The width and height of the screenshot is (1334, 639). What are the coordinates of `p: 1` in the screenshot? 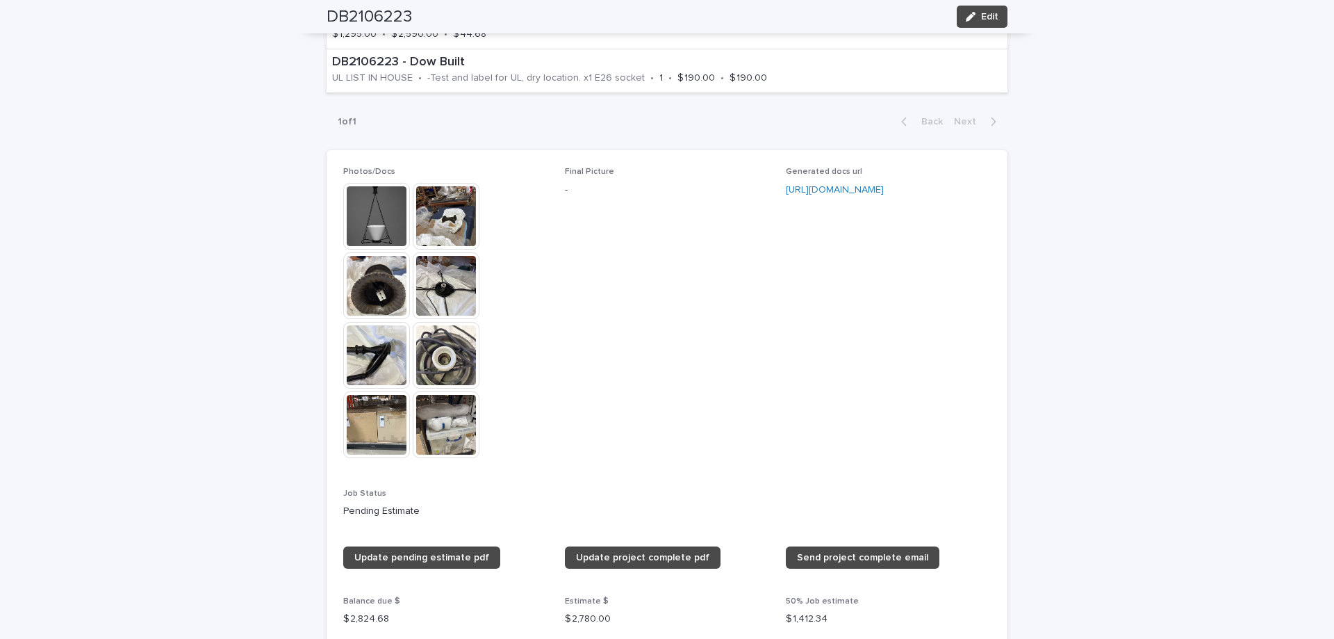 It's located at (661, 78).